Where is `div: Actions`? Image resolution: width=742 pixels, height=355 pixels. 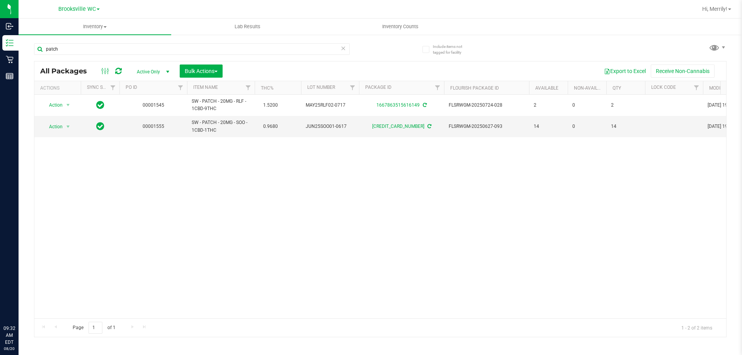 div: Actions is located at coordinates (59, 88).